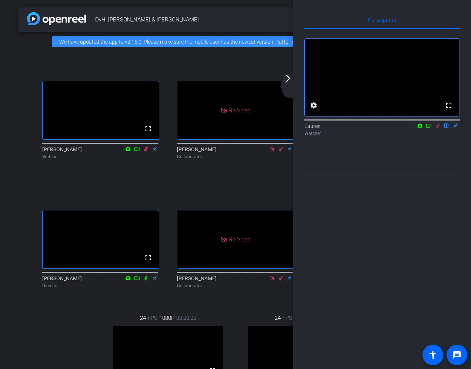  What do you see at coordinates (292, 42) in the screenshot?
I see `a: Platform Status` at bounding box center [292, 42].